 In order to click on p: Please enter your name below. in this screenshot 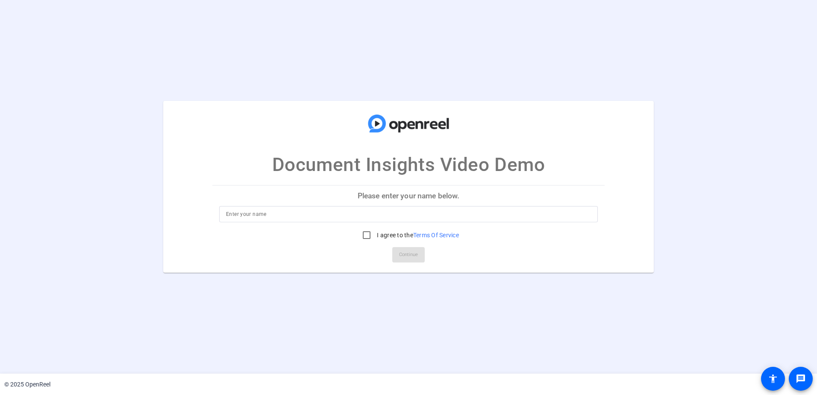, I will do `click(409, 196)`.